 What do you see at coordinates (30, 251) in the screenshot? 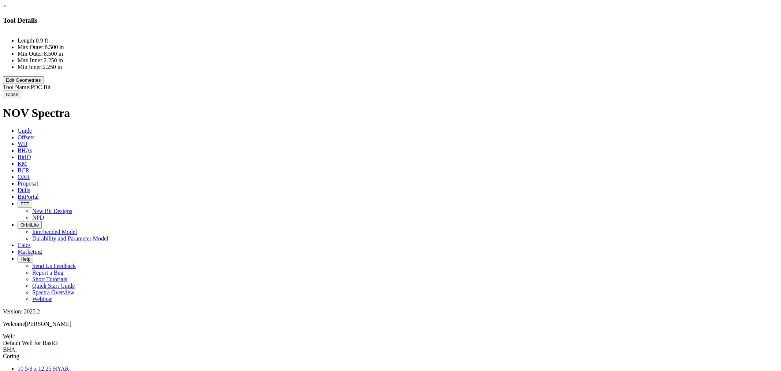
I see `span: Marketing` at bounding box center [30, 251].